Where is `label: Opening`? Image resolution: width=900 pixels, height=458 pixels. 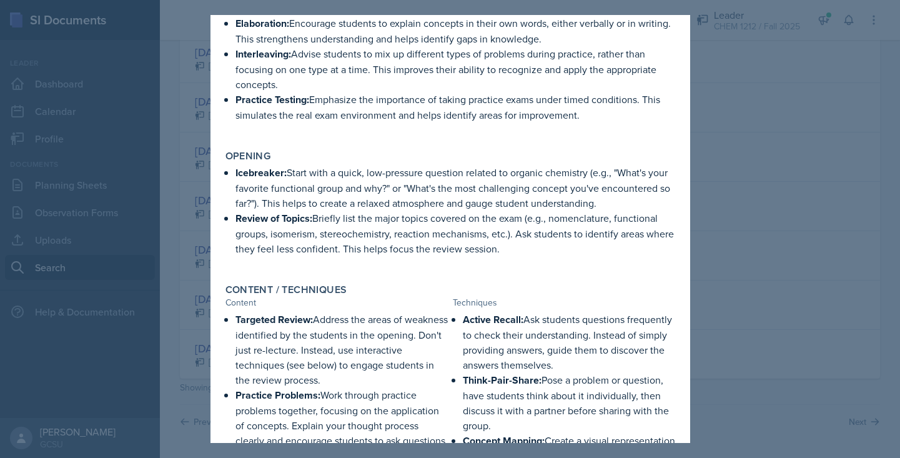 label: Opening is located at coordinates (248, 156).